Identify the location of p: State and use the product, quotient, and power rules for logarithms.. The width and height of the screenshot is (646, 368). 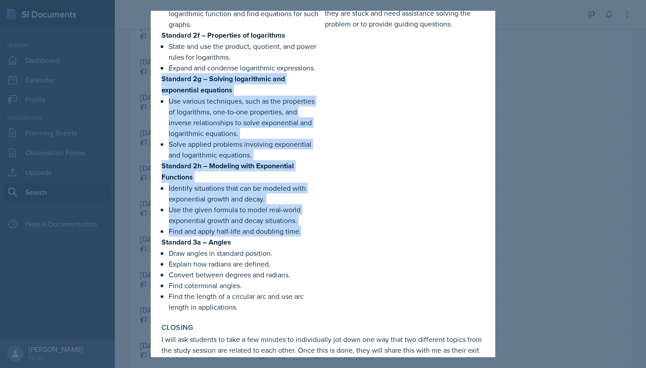
(245, 52).